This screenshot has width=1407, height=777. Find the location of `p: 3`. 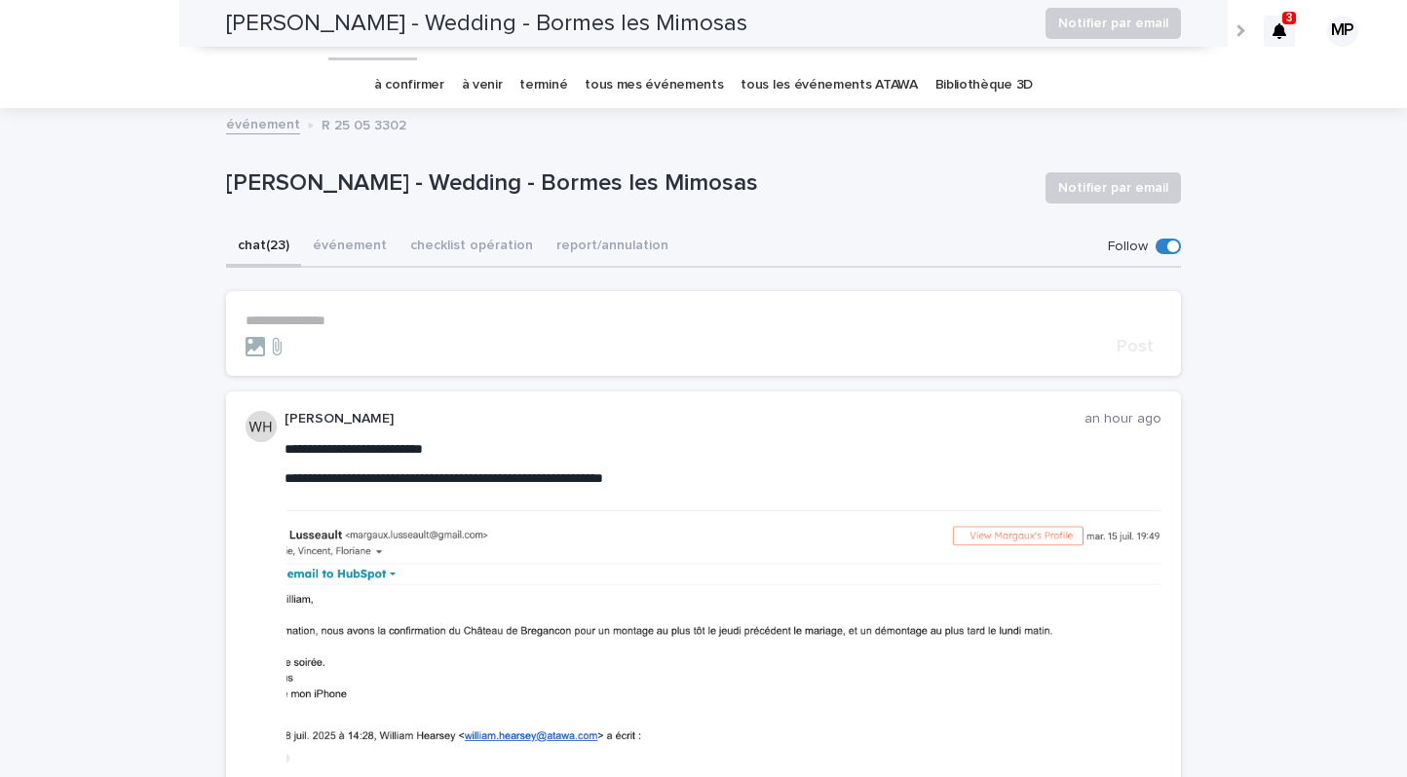

p: 3 is located at coordinates (1289, 18).